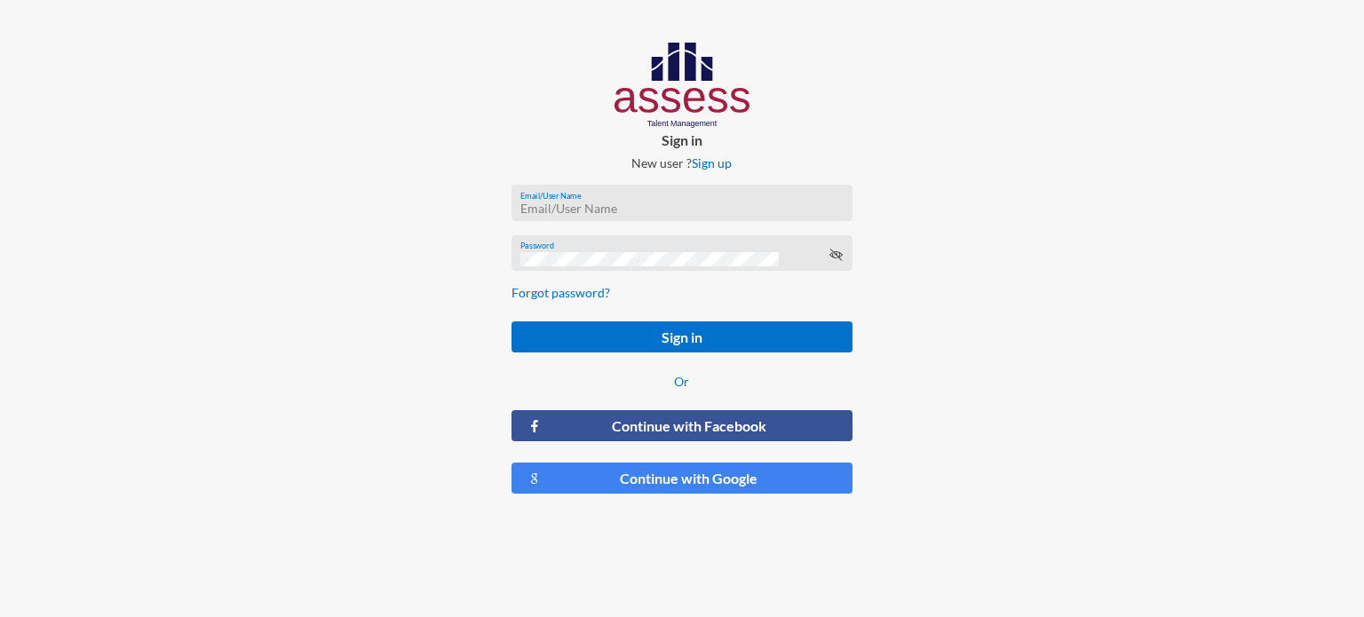  I want to click on input: Email/User Name, so click(681, 209).